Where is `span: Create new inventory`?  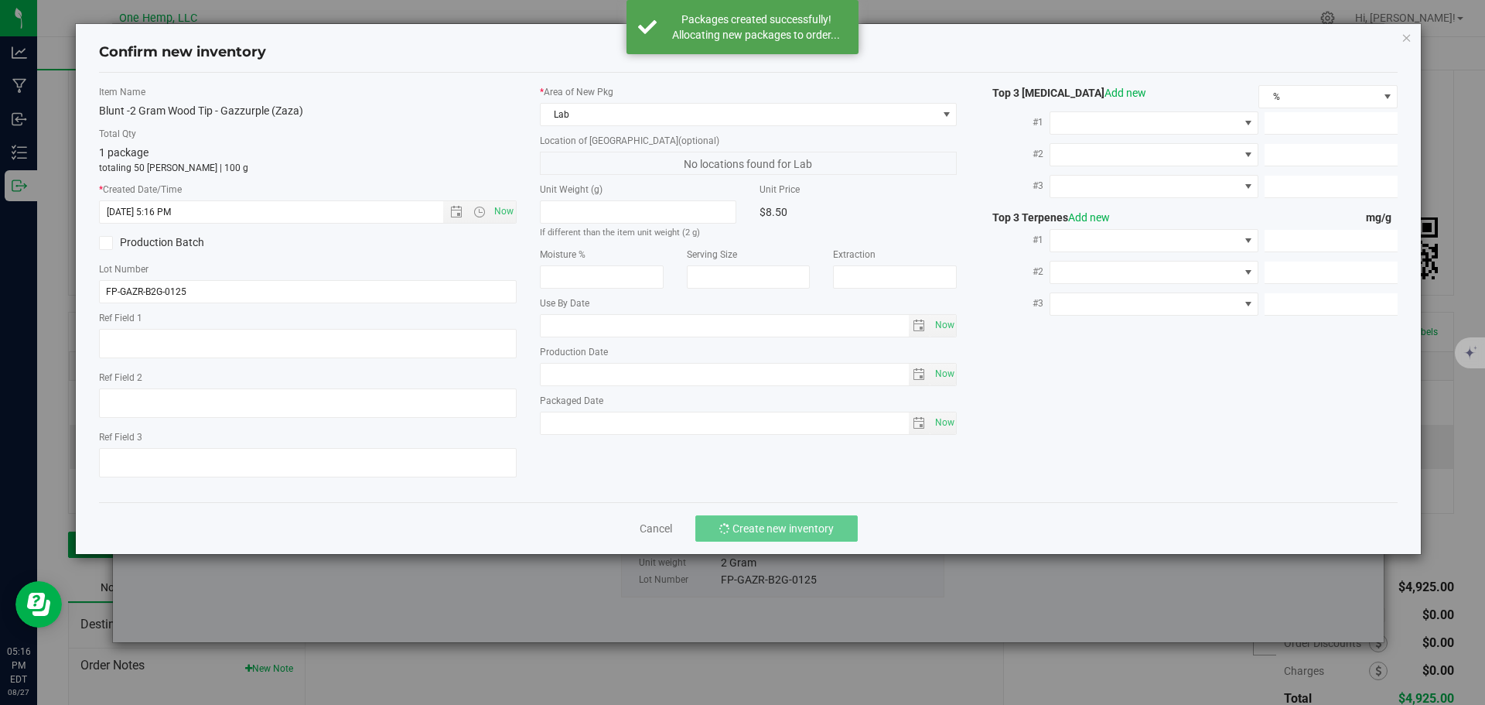
span: Create new inventory is located at coordinates (783, 528).